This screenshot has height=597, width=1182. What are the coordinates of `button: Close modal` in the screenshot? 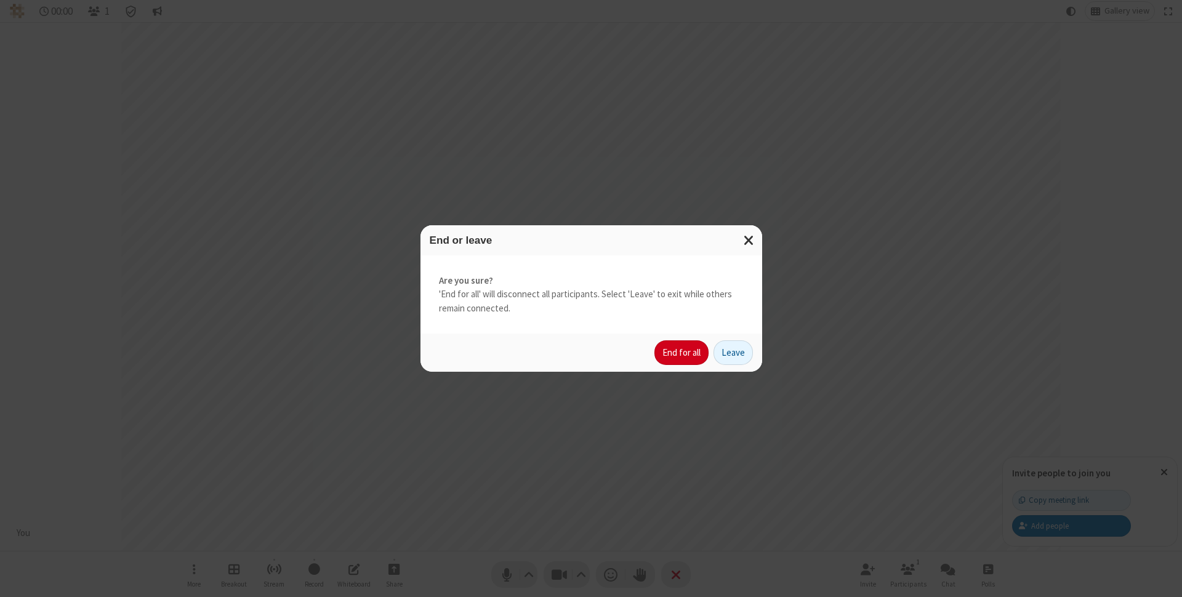 It's located at (749, 240).